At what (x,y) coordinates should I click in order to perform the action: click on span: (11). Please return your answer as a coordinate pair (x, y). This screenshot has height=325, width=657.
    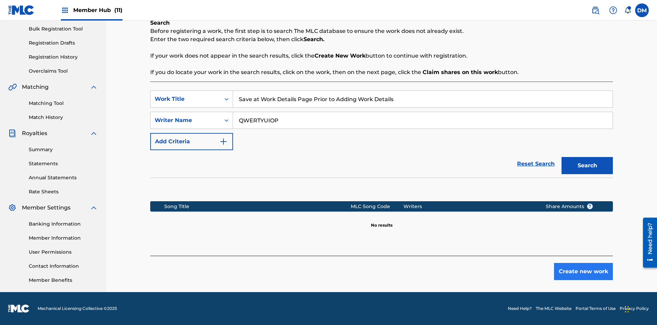
    Looking at the image, I should click on (118, 10).